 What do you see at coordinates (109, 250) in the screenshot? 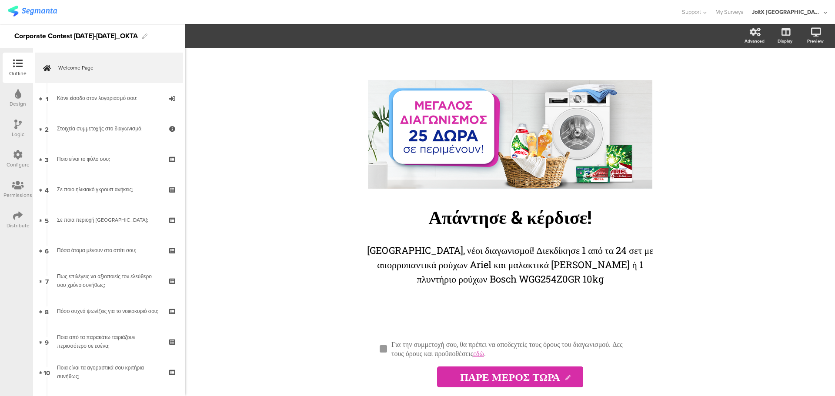
I see `div: Πόσα άτομα μένουν στο σπίτι σου;` at bounding box center [109, 250].